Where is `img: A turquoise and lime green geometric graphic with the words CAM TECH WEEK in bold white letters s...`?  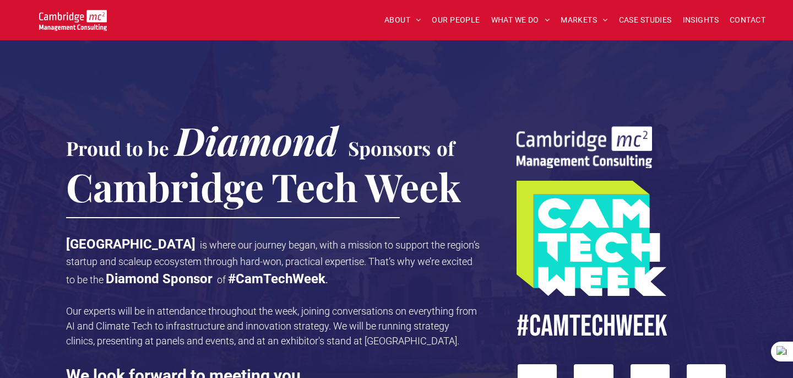 img: A turquoise and lime green geometric graphic with the words CAM TECH WEEK in bold white letters s... is located at coordinates (591, 238).